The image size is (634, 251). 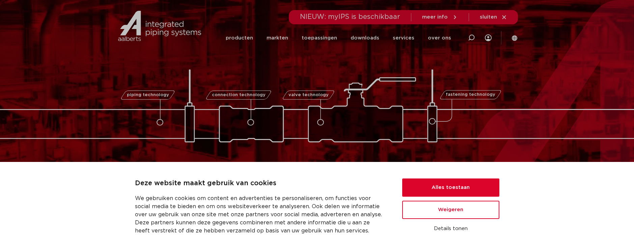 I want to click on p: Deze website maakt gebruik van cookies, so click(x=261, y=184).